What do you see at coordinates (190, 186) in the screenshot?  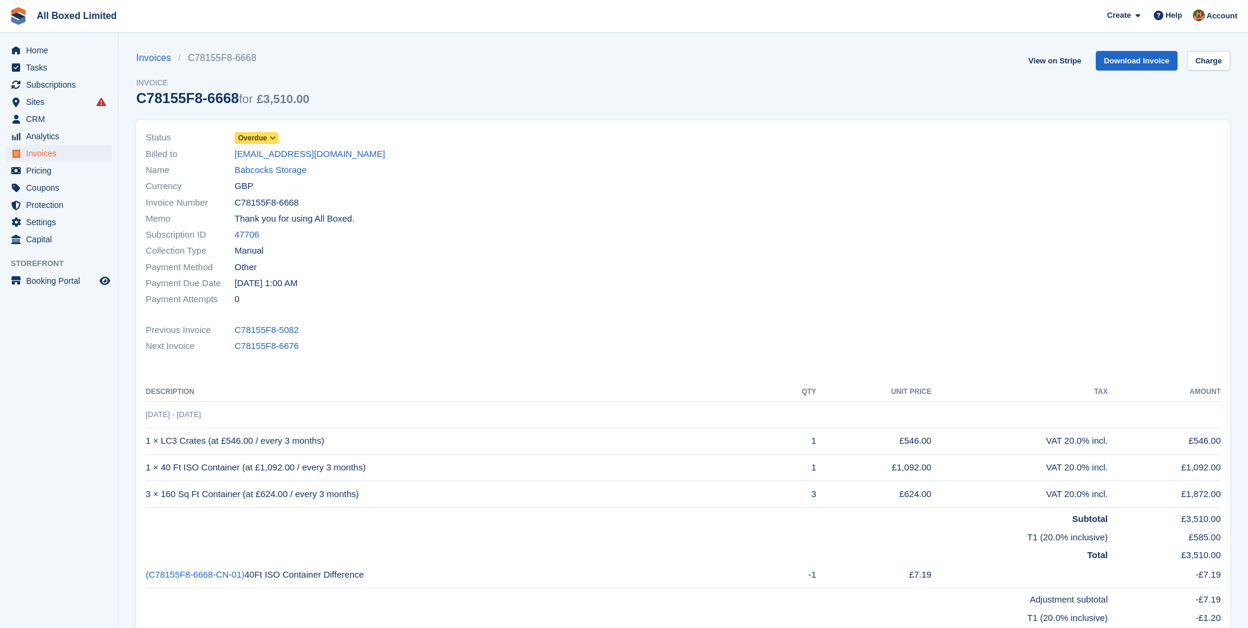 I see `span: Currency` at bounding box center [190, 186].